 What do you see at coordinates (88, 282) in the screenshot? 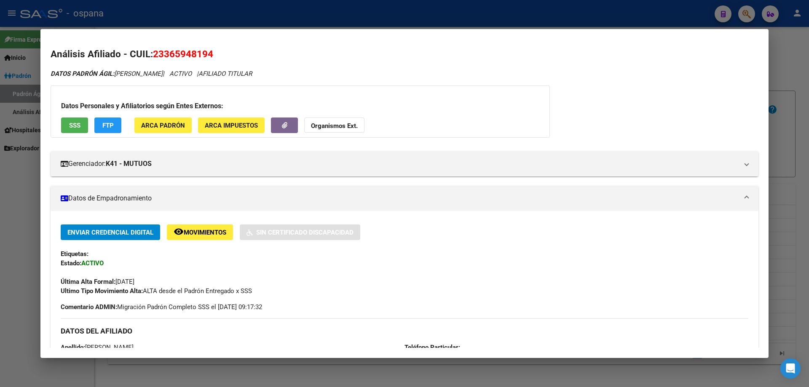
I see `strong: Última Alta Formal:` at bounding box center [88, 282].